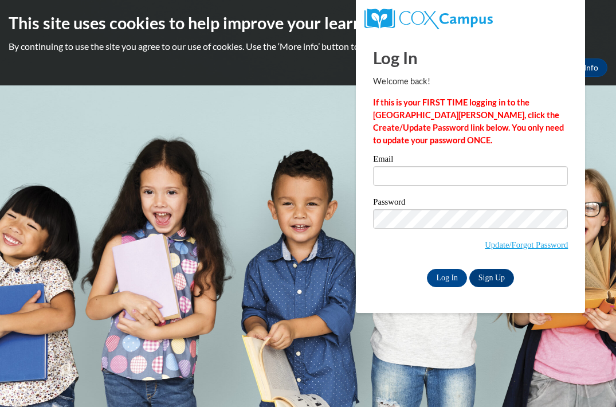  I want to click on label: Email, so click(471, 160).